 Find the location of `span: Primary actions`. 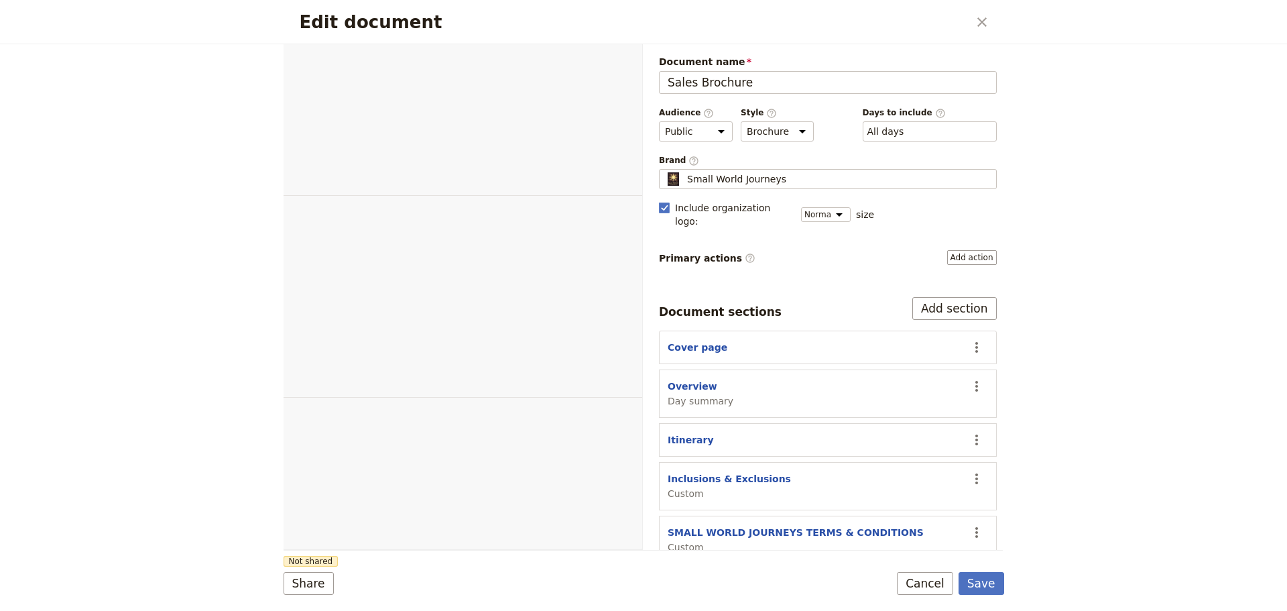

span: Primary actions is located at coordinates (707, 258).